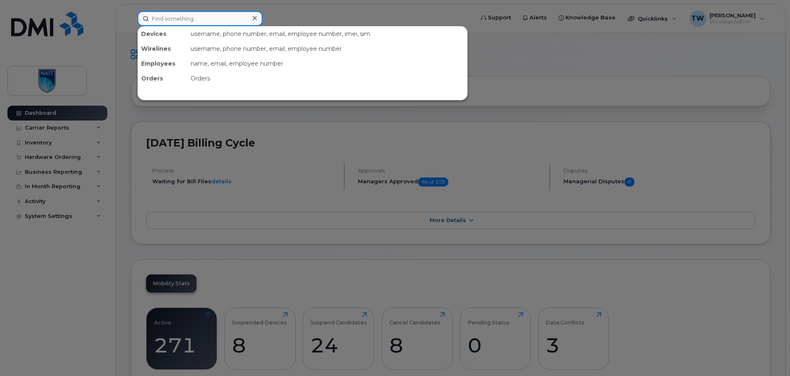 This screenshot has width=790, height=376. What do you see at coordinates (163, 64) in the screenshot?
I see `div: Employees` at bounding box center [163, 64].